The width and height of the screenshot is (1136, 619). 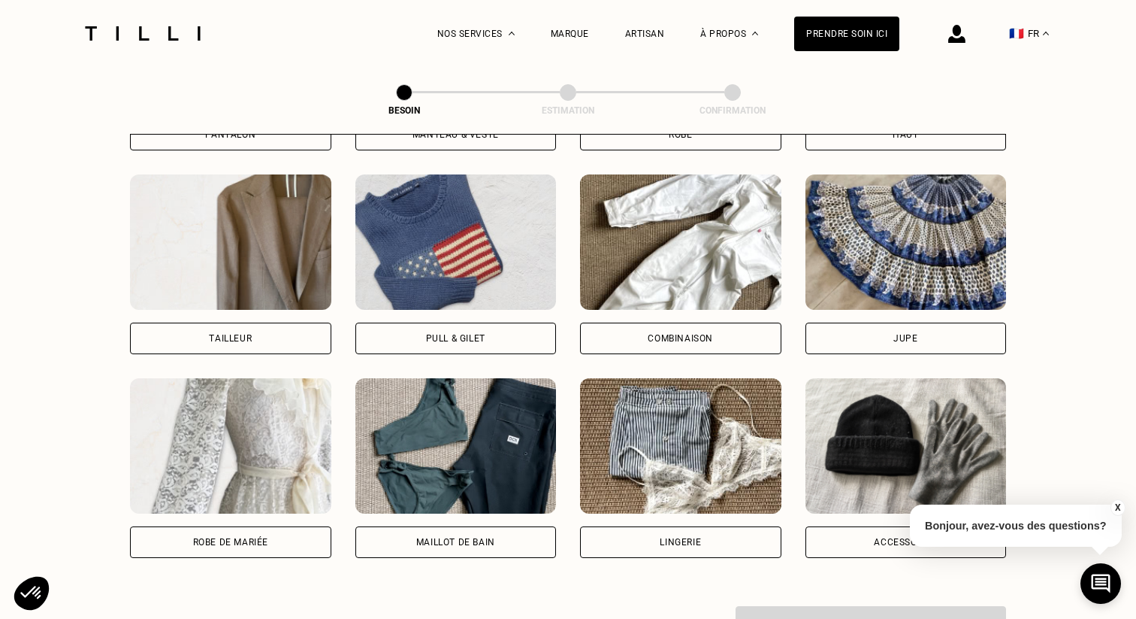 What do you see at coordinates (1118, 507) in the screenshot?
I see `button: X` at bounding box center [1118, 507].